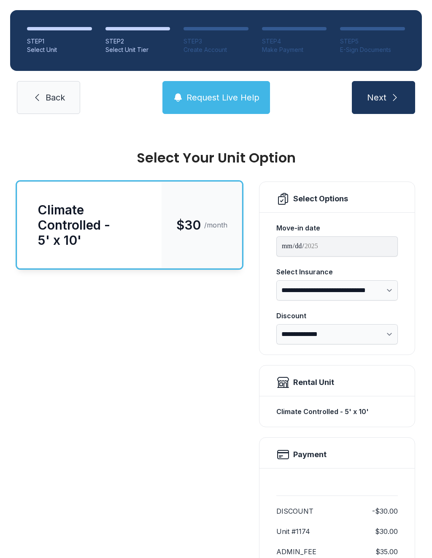 Image resolution: width=432 pixels, height=558 pixels. What do you see at coordinates (321, 199) in the screenshot?
I see `div: Select Options` at bounding box center [321, 199].